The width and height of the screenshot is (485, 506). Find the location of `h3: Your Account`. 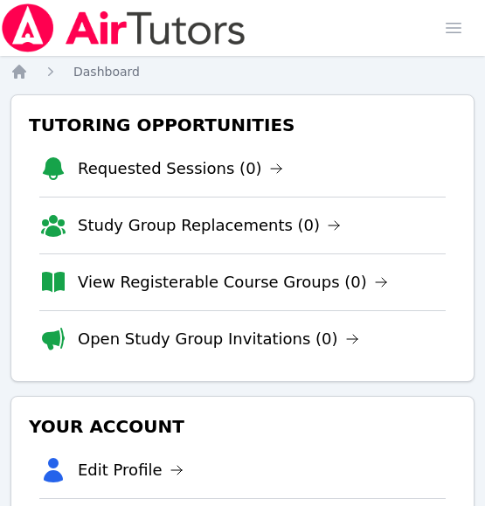

h3: Your Account is located at coordinates (242, 426).